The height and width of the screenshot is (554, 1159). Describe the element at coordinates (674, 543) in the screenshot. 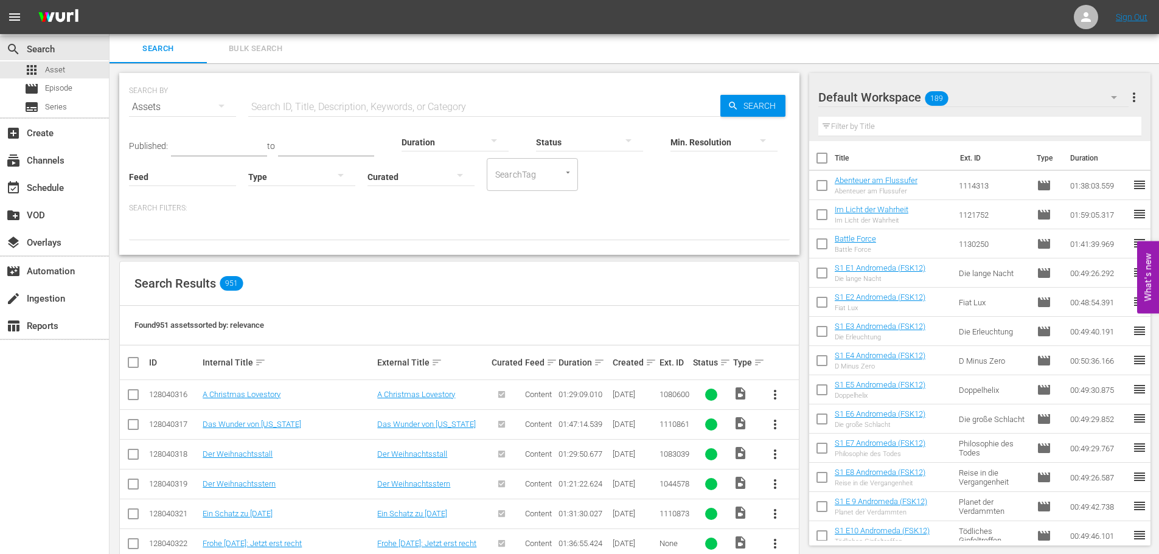

I see `div: None` at that location.